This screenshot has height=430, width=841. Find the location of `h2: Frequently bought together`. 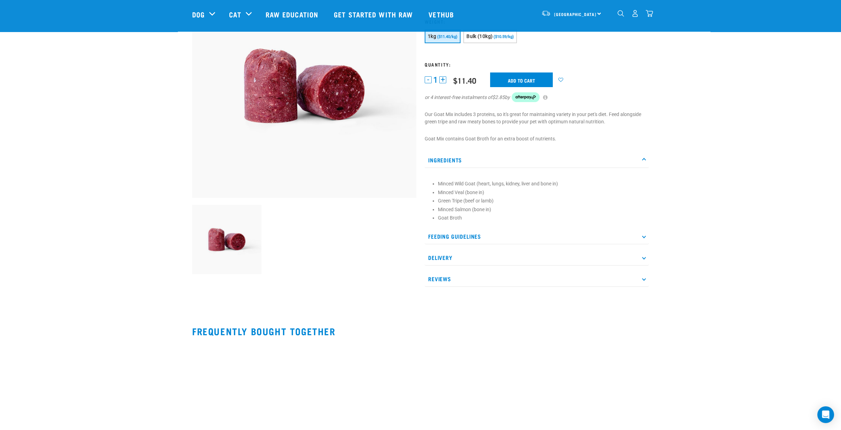

h2: Frequently bought together is located at coordinates (420, 331).